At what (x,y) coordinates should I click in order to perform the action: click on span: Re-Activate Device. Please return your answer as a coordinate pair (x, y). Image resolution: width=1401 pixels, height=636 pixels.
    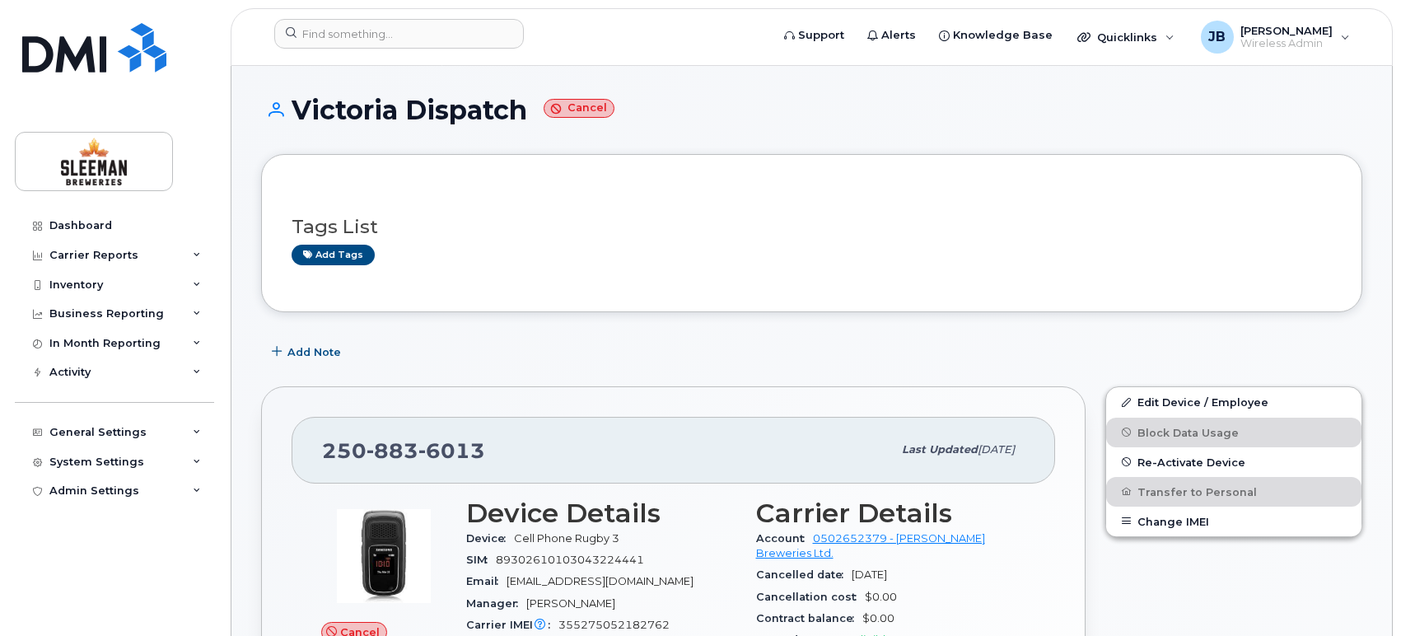
    Looking at the image, I should click on (1191, 461).